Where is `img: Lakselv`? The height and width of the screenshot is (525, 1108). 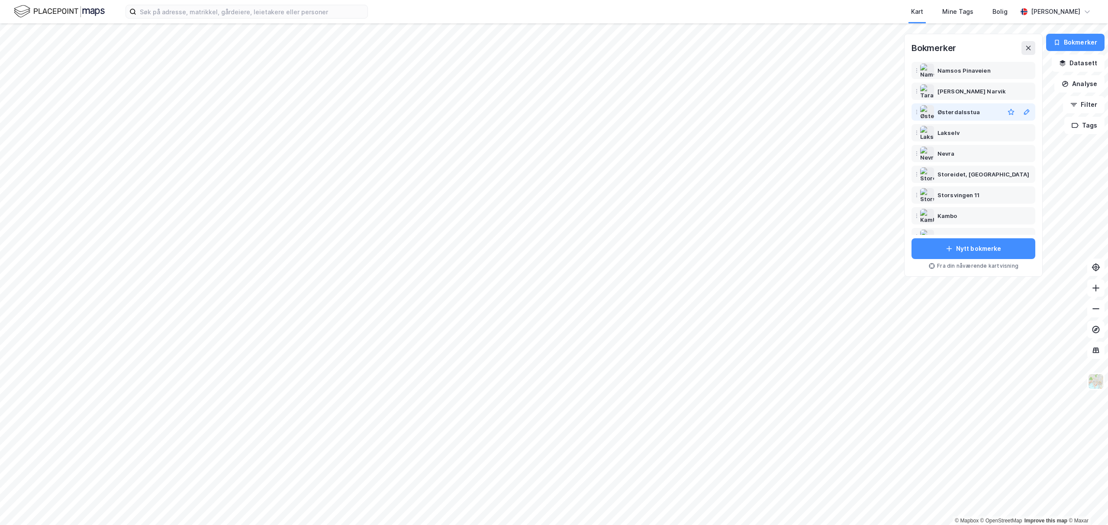 img: Lakselv is located at coordinates (927, 133).